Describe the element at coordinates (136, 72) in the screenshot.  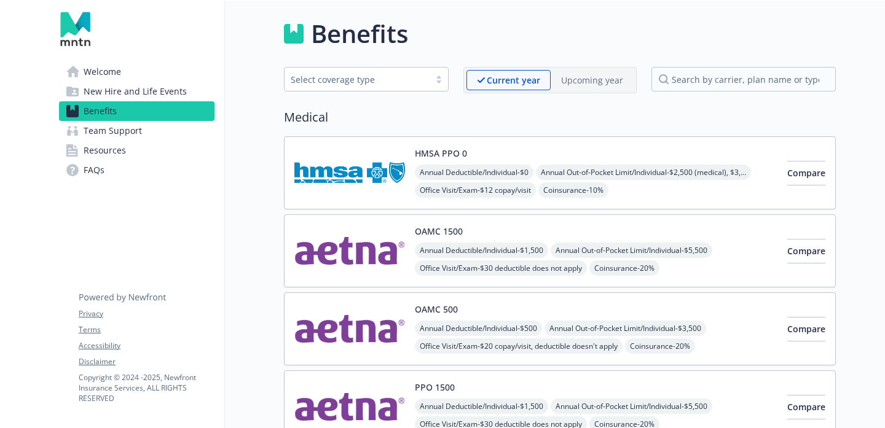
I see `a: Welcome` at that location.